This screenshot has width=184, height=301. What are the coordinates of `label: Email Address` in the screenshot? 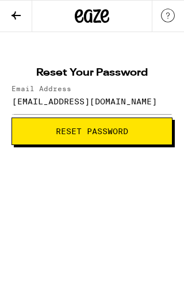 It's located at (41, 88).